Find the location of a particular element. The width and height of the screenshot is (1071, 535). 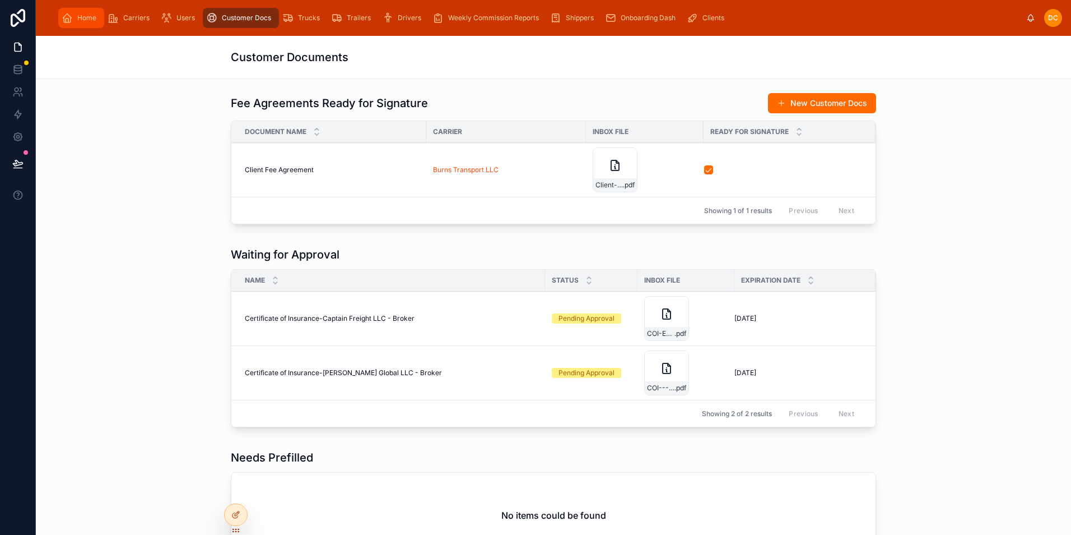

a: Onboarding Dash is located at coordinates (643, 18).